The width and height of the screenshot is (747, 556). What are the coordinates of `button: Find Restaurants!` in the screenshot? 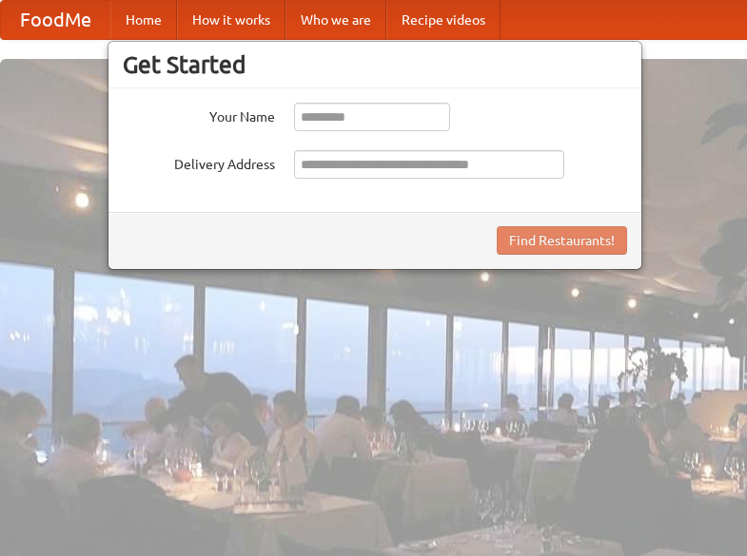 It's located at (561, 241).